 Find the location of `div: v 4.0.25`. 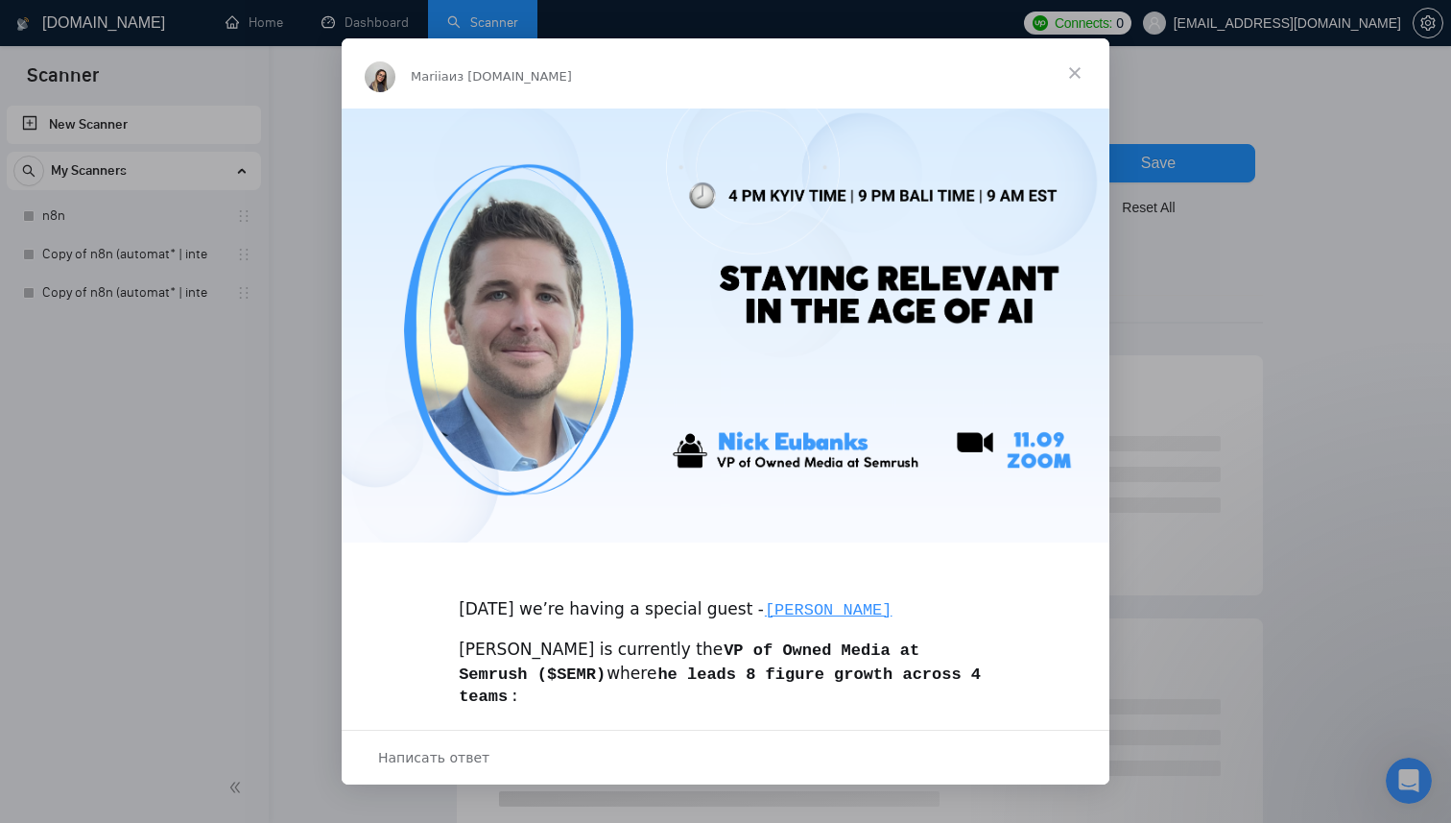

div: v 4.0.25 is located at coordinates (74, 38).